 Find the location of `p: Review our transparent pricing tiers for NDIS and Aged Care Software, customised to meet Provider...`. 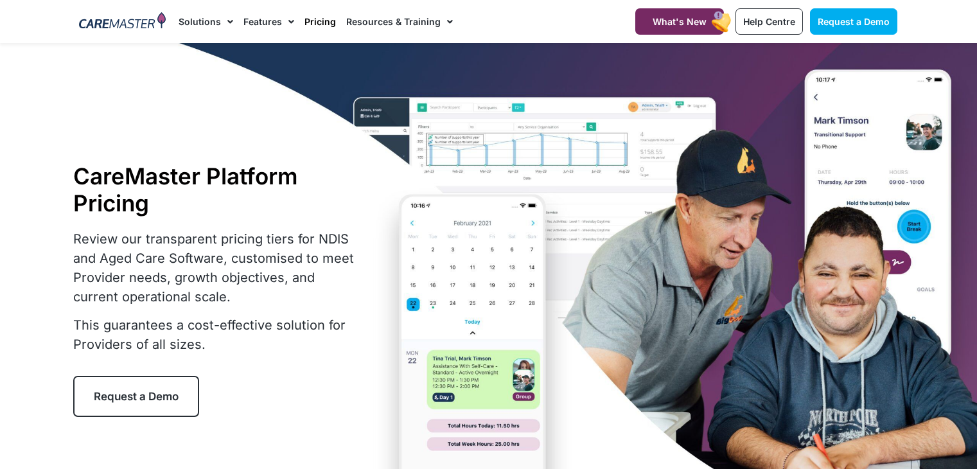

p: Review our transparent pricing tiers for NDIS and Aged Care Software, customised to meet Provider... is located at coordinates (218, 268).